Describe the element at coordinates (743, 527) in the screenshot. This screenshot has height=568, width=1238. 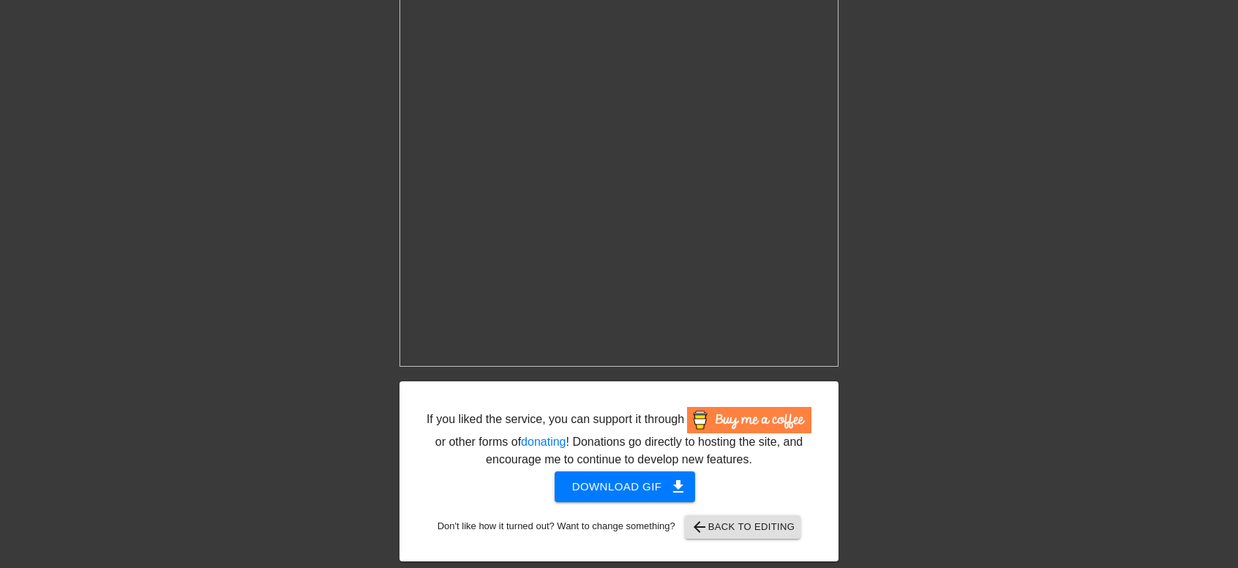
I see `span: Back to Editing` at that location.